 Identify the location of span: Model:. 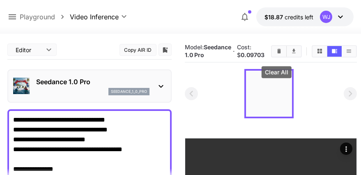
(208, 51).